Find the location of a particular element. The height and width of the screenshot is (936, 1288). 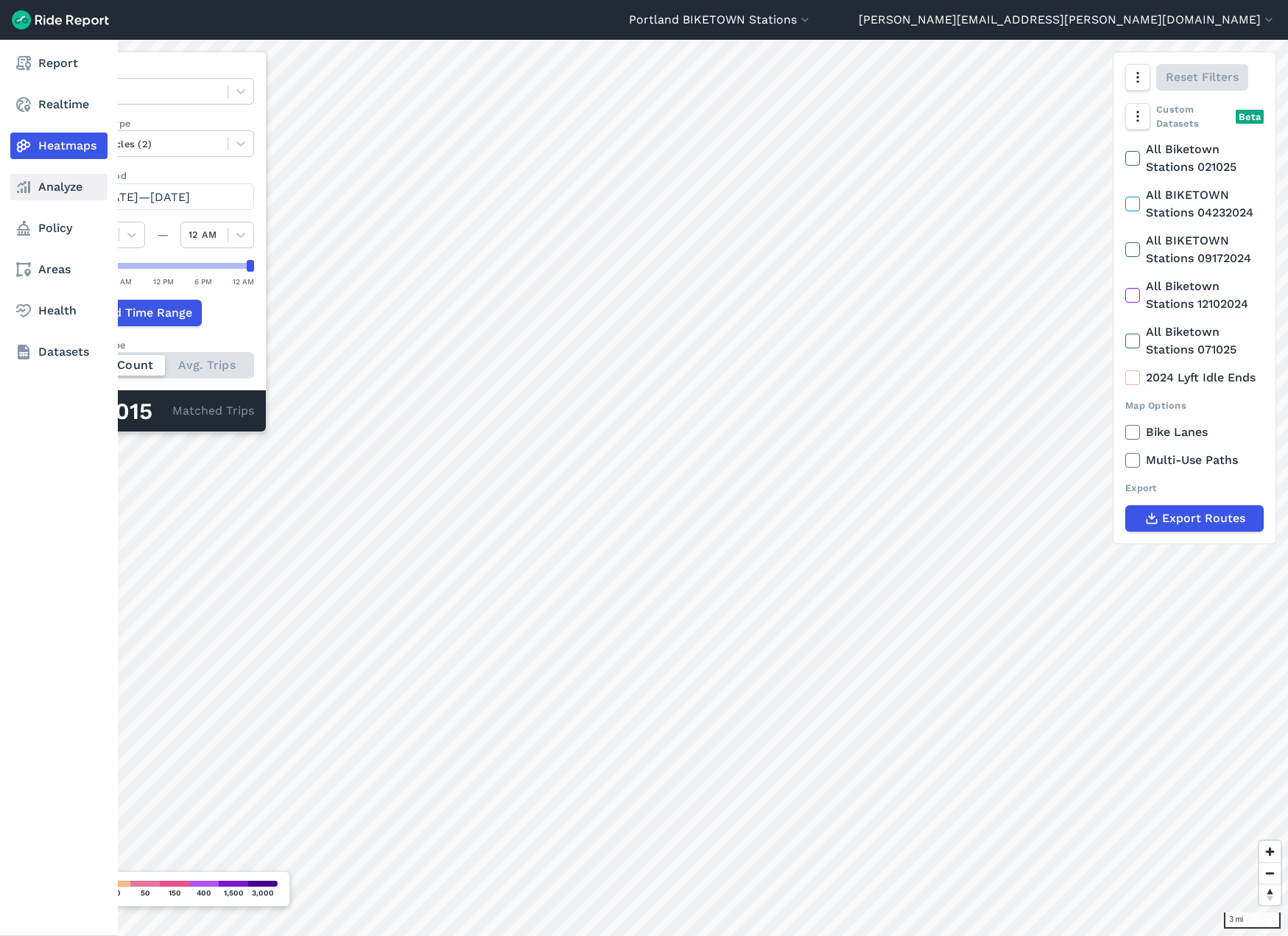

div: 3 mi is located at coordinates (1252, 920).